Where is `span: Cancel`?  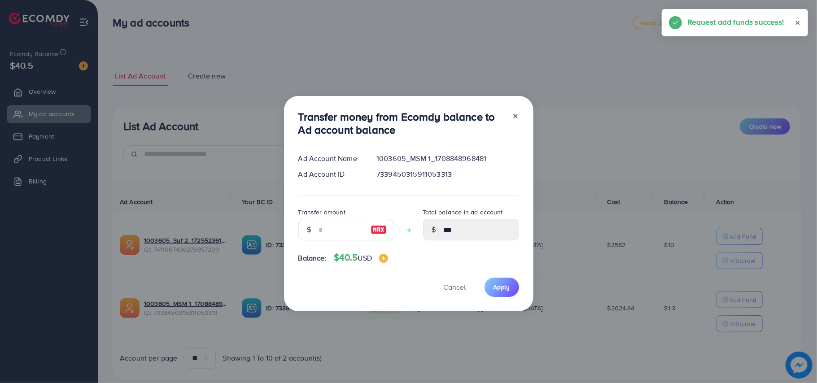
span: Cancel is located at coordinates (455, 287).